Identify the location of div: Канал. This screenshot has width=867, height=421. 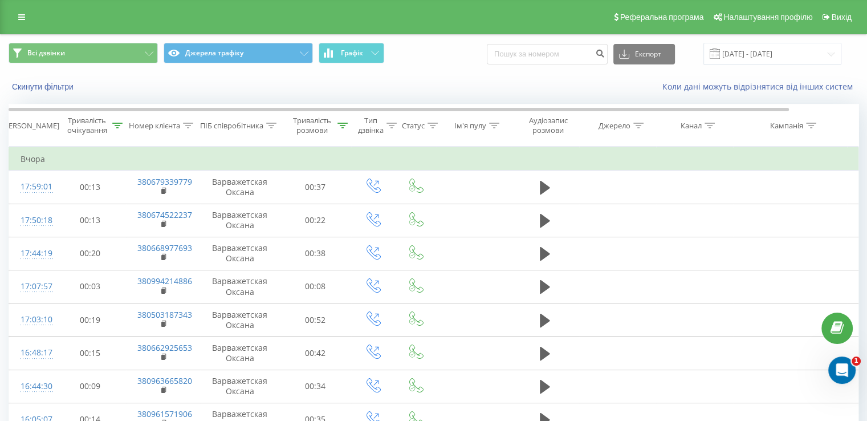
(691, 125).